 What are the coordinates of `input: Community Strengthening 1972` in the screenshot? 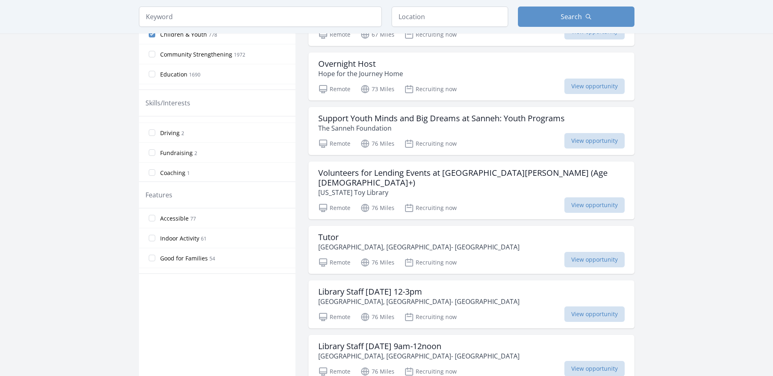 It's located at (152, 54).